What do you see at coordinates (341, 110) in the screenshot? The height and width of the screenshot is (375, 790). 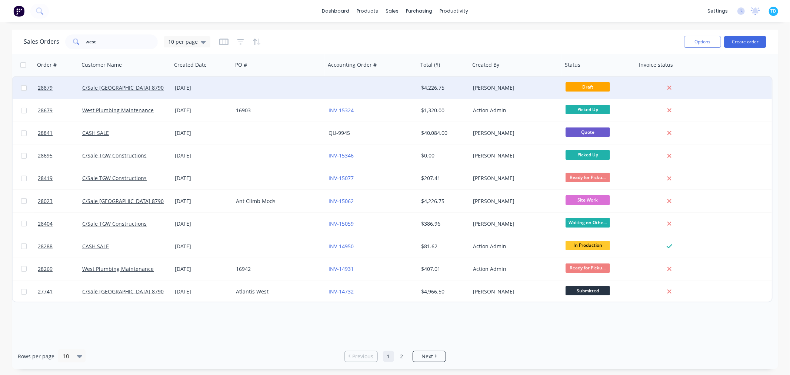 I see `a: INV-15324` at bounding box center [341, 110].